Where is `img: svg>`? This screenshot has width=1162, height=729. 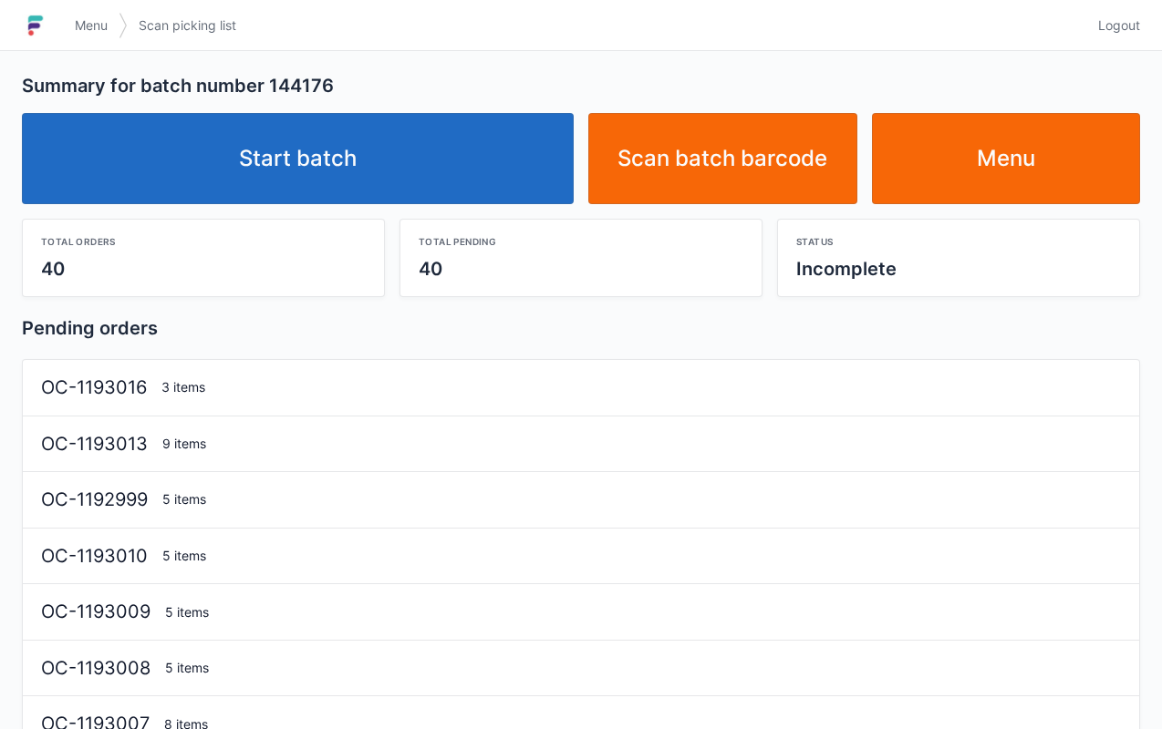
img: svg> is located at coordinates (123, 26).